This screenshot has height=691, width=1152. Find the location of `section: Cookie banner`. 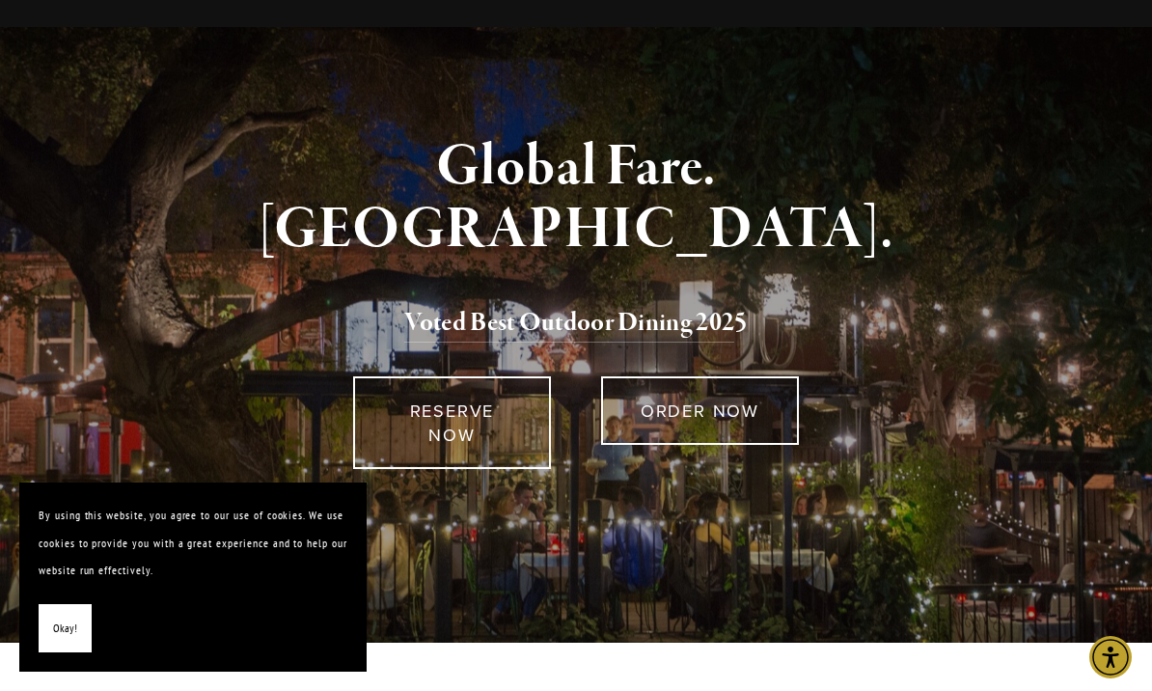

section: Cookie banner is located at coordinates (193, 577).